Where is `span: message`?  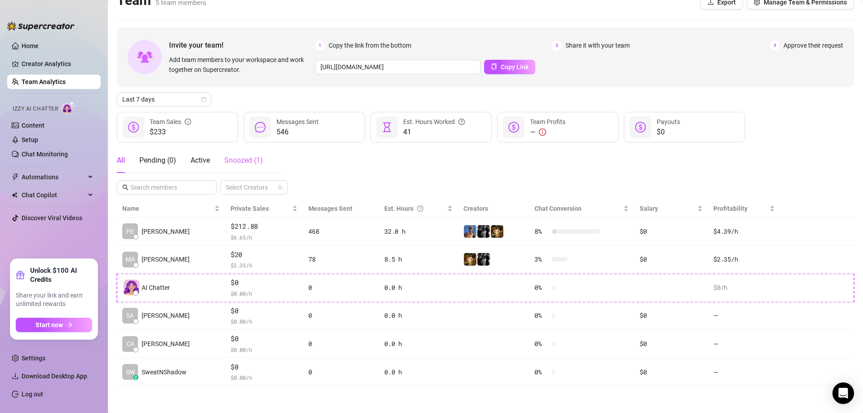 span: message is located at coordinates (260, 127).